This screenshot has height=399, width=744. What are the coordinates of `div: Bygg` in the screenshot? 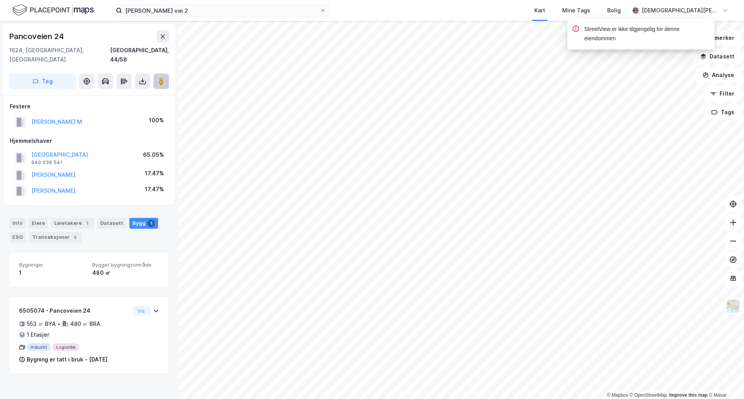 It's located at (144, 224).